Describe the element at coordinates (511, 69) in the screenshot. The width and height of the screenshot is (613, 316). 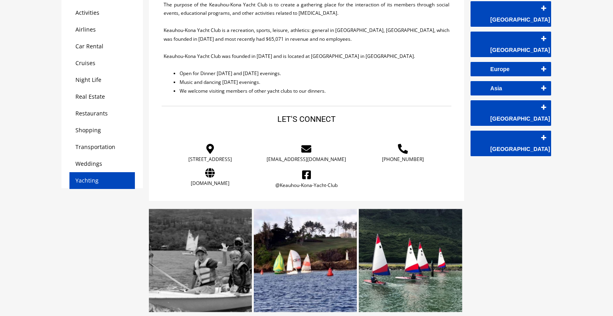
I see `a: Europe` at that location.